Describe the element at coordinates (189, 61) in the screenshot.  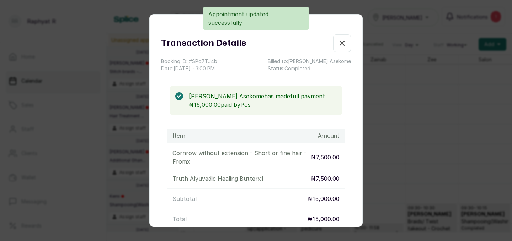
I see `p: Booking ID: # SPq7TJ4b` at that location.